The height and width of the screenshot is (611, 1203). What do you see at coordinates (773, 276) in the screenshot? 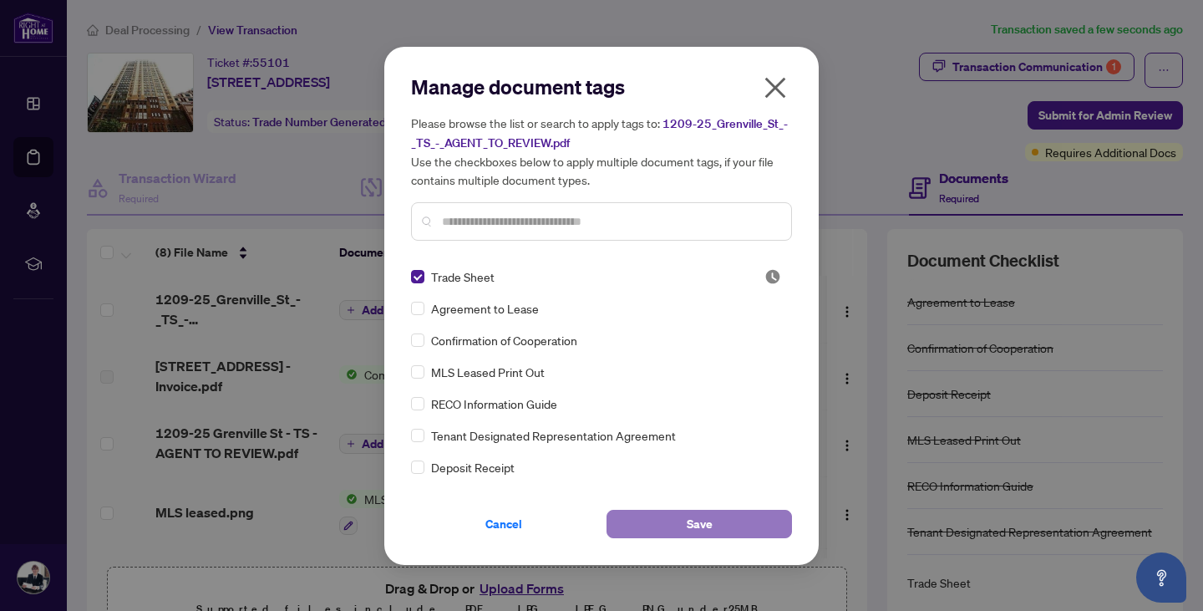
I see `span: Pending Review` at bounding box center [773, 276].